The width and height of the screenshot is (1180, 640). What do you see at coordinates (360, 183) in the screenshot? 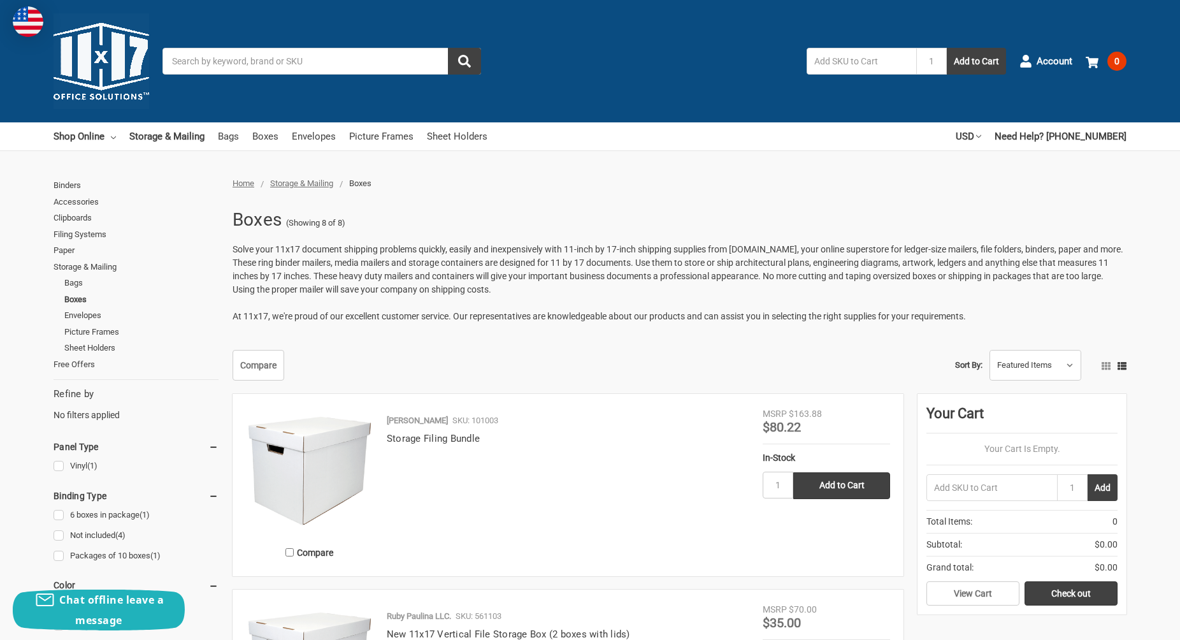
I see `span: Boxes` at bounding box center [360, 183].